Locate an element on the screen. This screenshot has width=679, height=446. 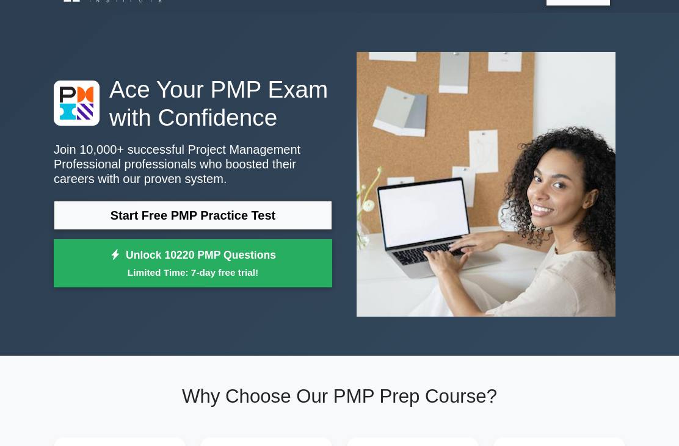
small: Limited Time: 7-day free trial! is located at coordinates (193, 272).